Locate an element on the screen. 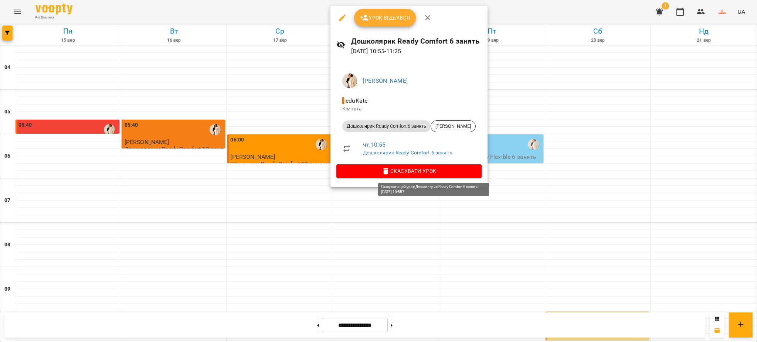  span: Скасувати Урок is located at coordinates (409, 171).